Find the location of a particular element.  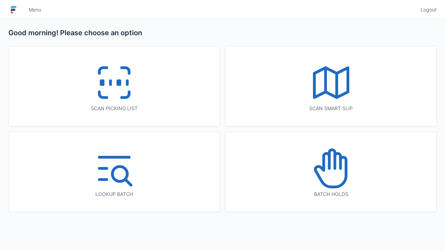

a: Batch holds is located at coordinates (331, 172).